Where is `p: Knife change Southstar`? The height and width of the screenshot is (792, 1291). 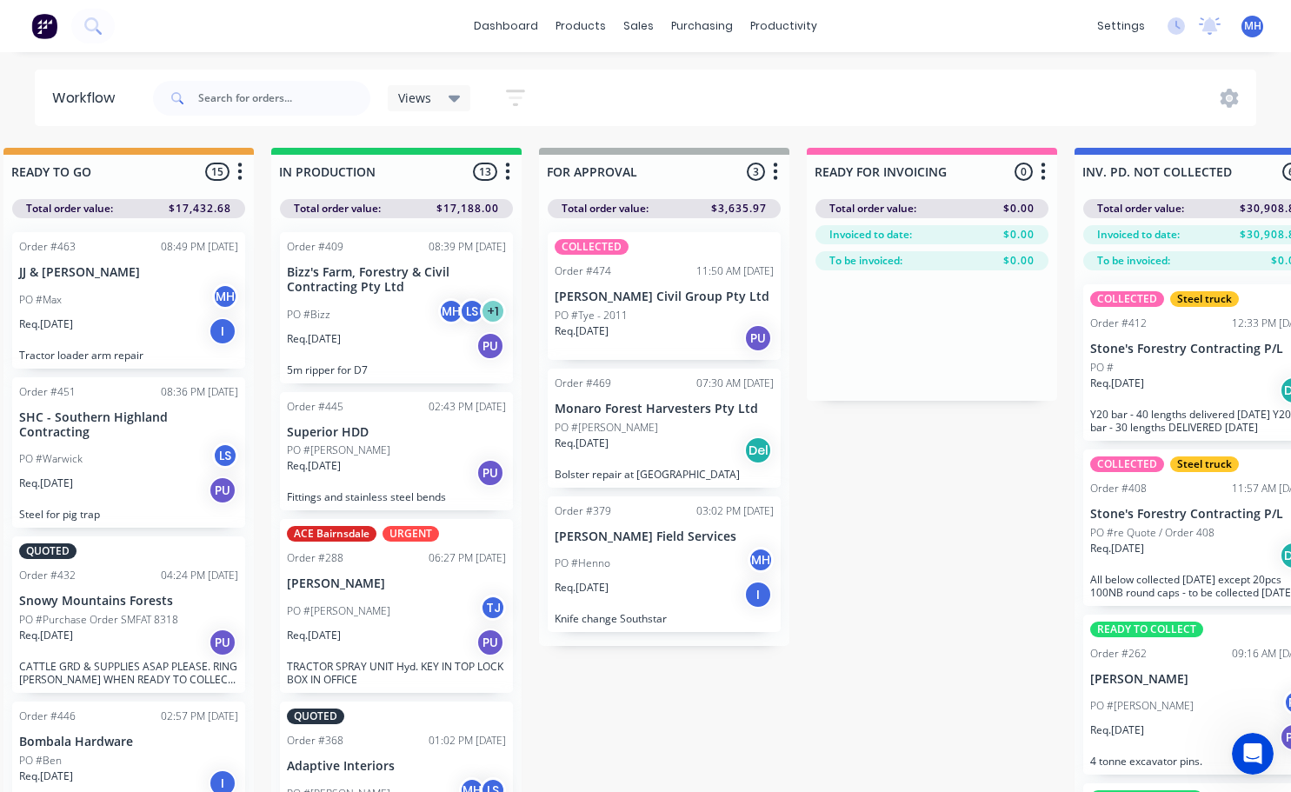 p: Knife change Southstar is located at coordinates (664, 618).